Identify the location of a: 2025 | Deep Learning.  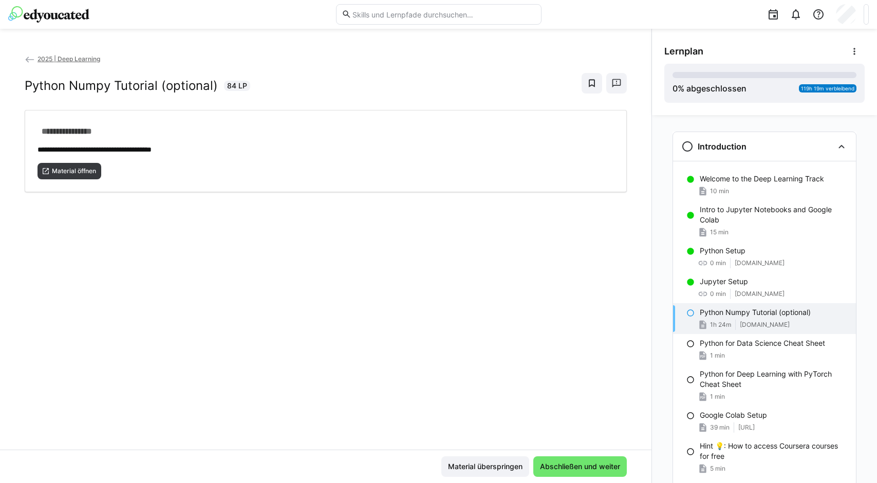
(62, 59).